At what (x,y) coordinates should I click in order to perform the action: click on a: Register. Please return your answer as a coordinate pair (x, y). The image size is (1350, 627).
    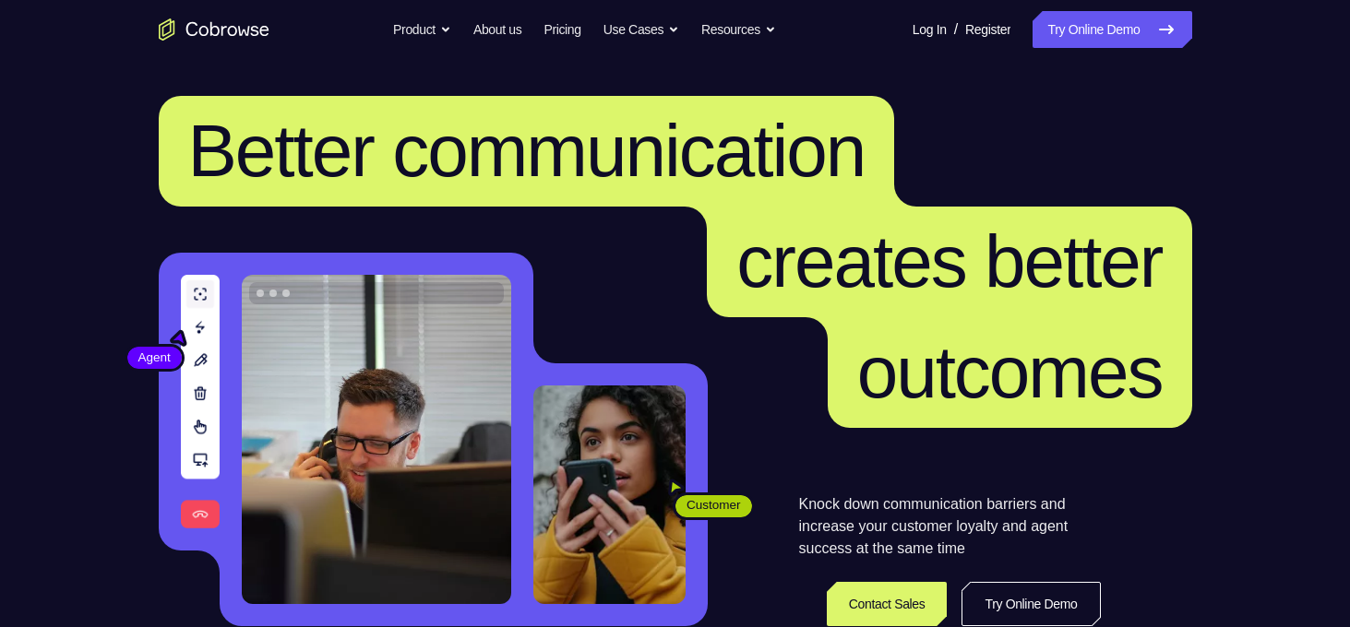
    Looking at the image, I should click on (987, 30).